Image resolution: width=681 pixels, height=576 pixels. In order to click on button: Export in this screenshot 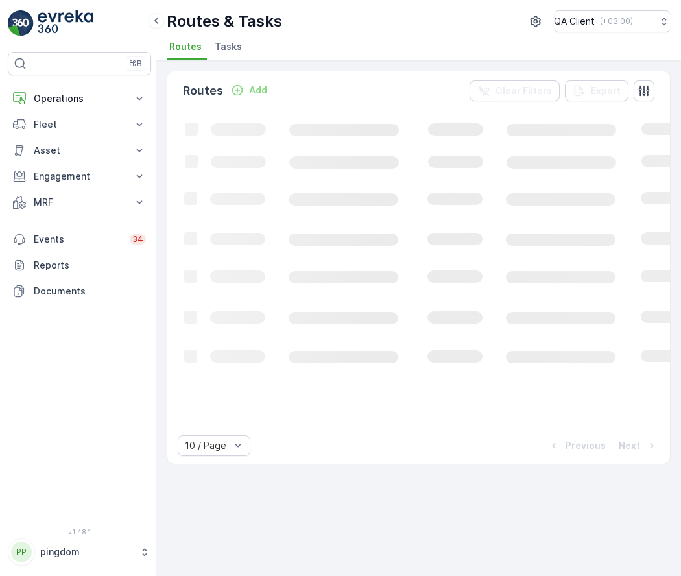, I will do `click(597, 91)`.